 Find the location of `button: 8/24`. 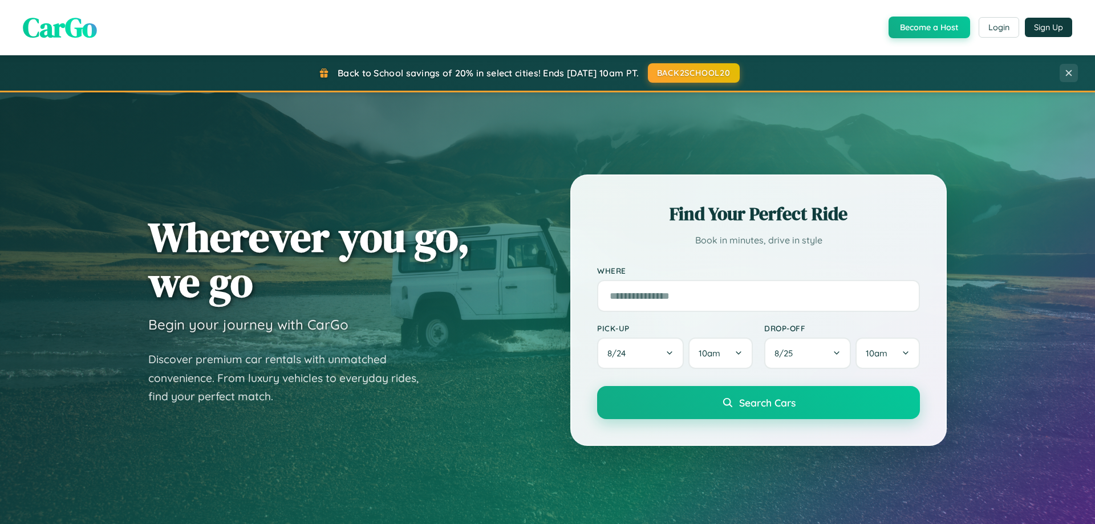

button: 8/24 is located at coordinates (640, 353).